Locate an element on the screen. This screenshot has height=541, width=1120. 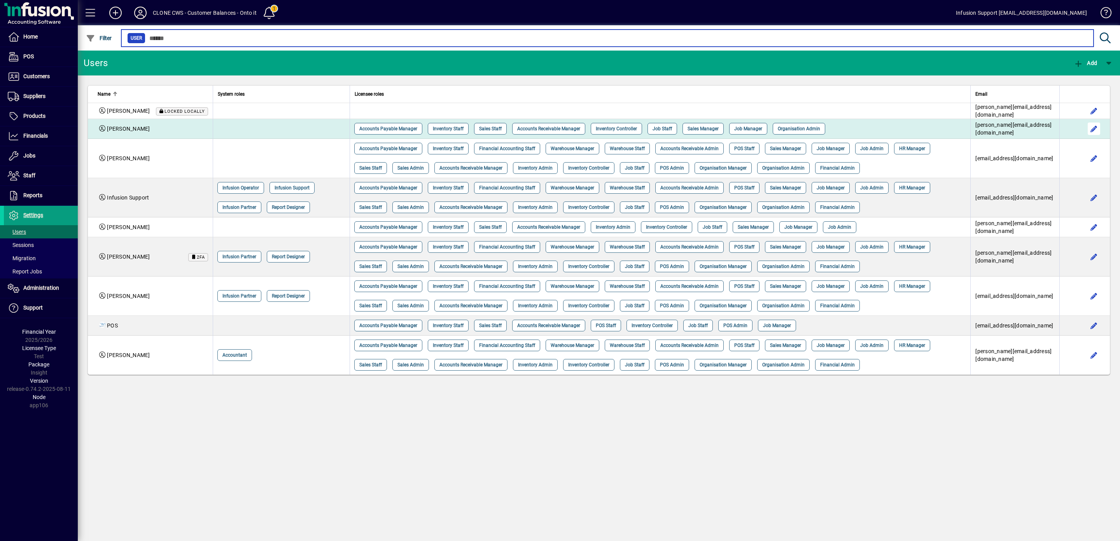
span: Users is located at coordinates (17, 232).